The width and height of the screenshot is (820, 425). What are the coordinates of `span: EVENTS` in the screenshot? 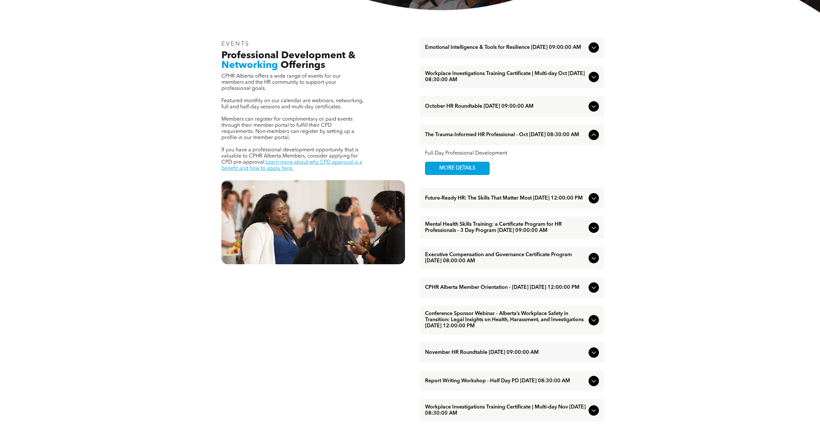 It's located at (236, 44).